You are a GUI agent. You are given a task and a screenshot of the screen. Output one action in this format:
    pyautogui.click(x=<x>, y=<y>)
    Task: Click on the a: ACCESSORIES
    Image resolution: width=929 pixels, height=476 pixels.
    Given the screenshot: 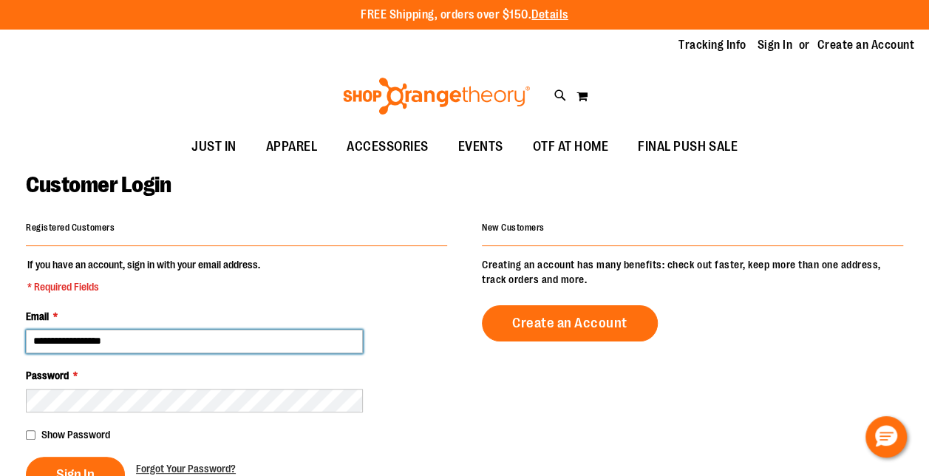 What is the action you would take?
    pyautogui.click(x=387, y=147)
    